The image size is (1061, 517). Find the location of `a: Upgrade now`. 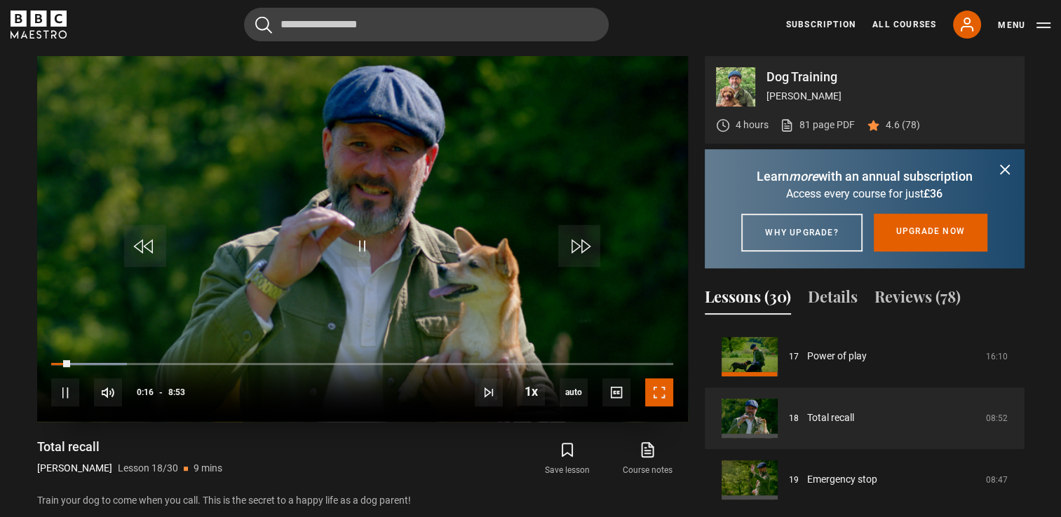

a: Upgrade now is located at coordinates (930, 233).